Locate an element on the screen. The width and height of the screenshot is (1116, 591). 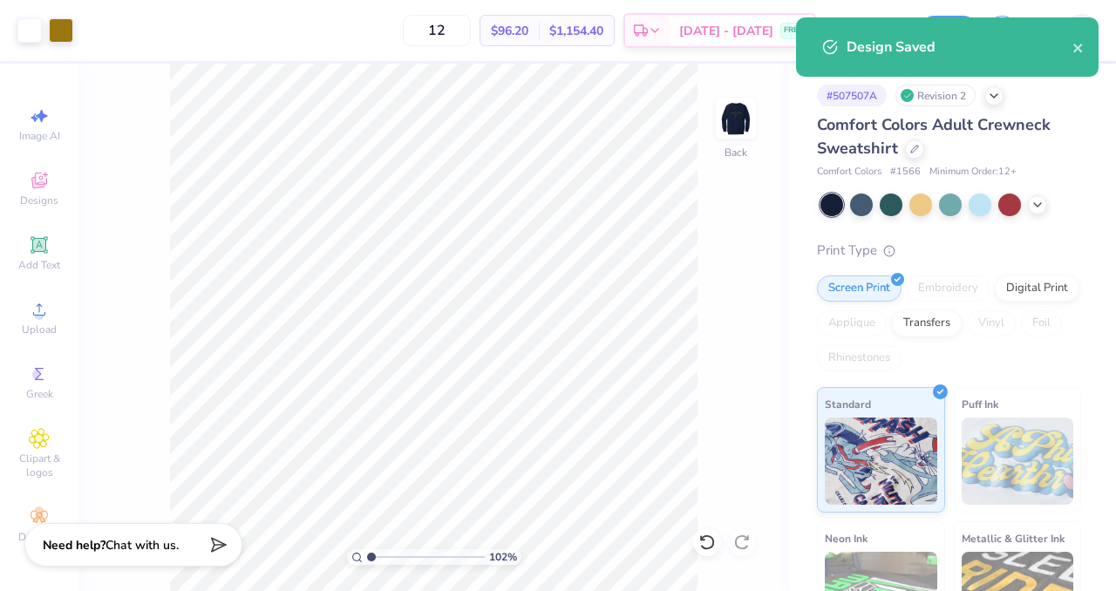
div: Rhinestones is located at coordinates (859, 358).